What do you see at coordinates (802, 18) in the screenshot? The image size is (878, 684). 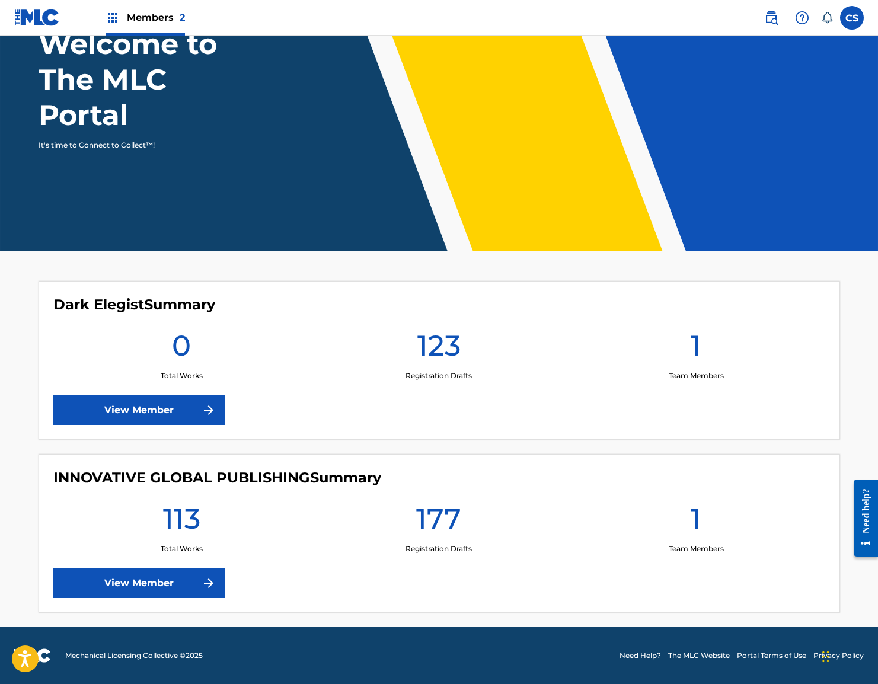 I see `img: help` at bounding box center [802, 18].